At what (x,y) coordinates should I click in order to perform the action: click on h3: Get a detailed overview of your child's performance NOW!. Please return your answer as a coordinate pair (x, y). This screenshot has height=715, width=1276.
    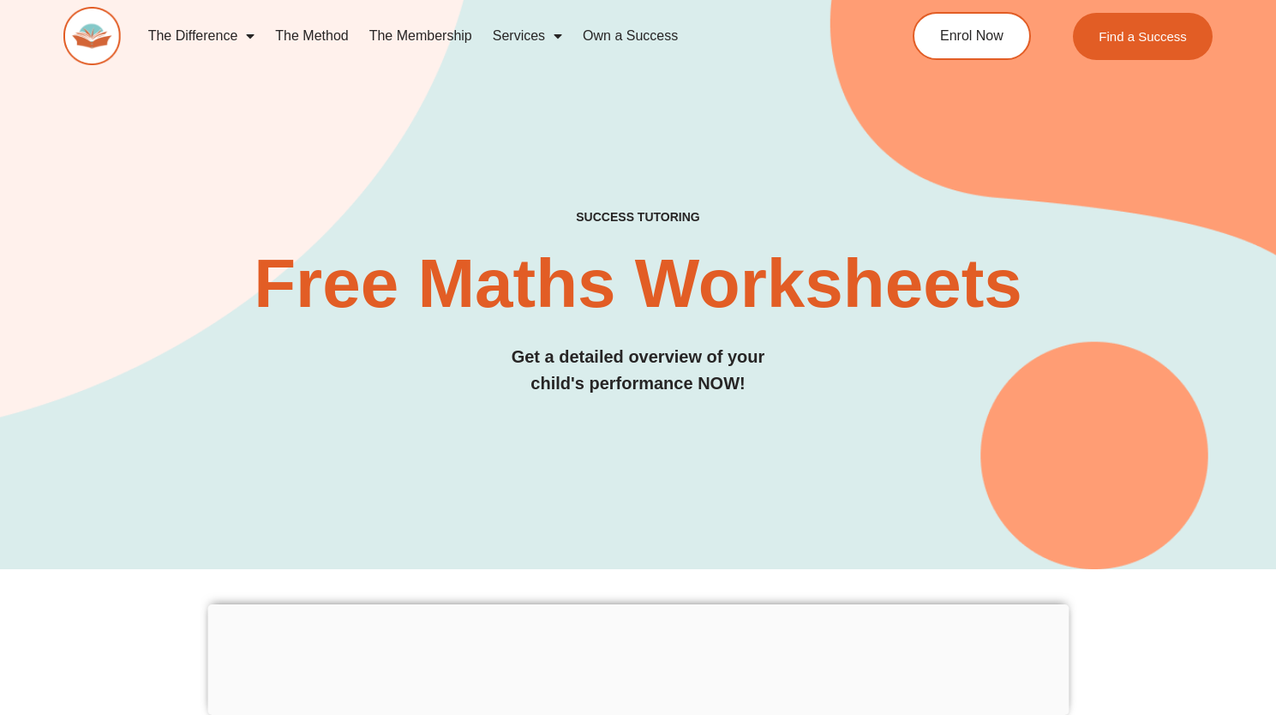
    Looking at the image, I should click on (637, 370).